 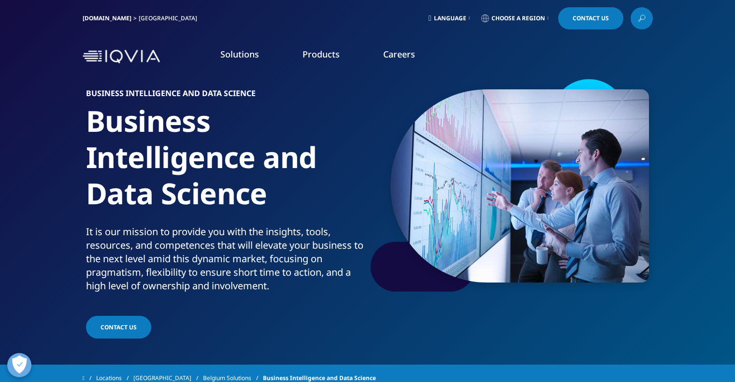 What do you see at coordinates (399, 54) in the screenshot?
I see `a: Careers` at bounding box center [399, 54].